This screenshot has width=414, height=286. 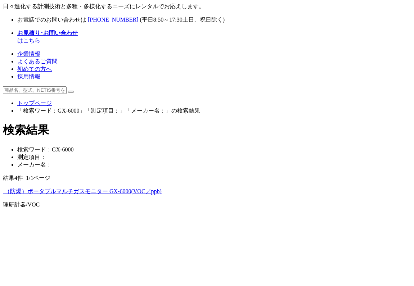 I want to click on li: GX-6000, so click(x=214, y=150).